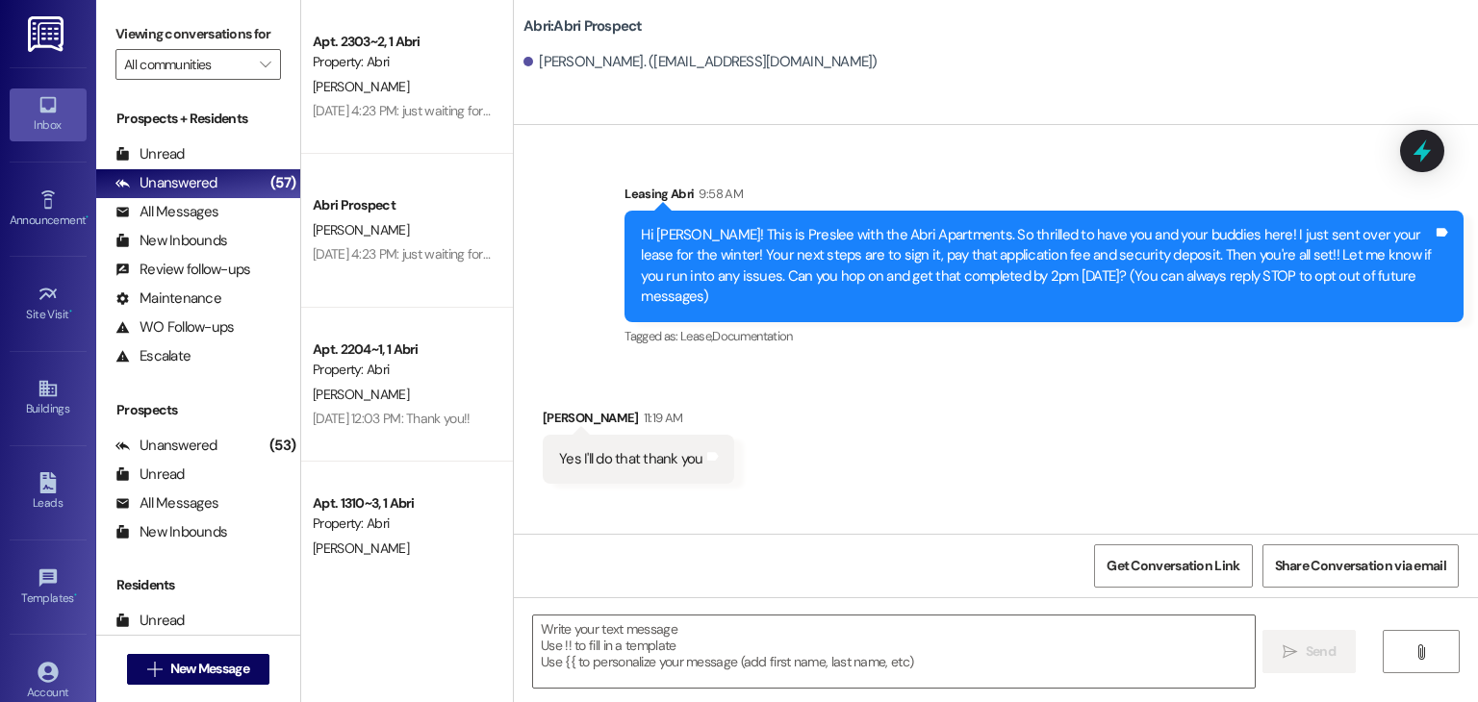  I want to click on div: (53), so click(282, 445).